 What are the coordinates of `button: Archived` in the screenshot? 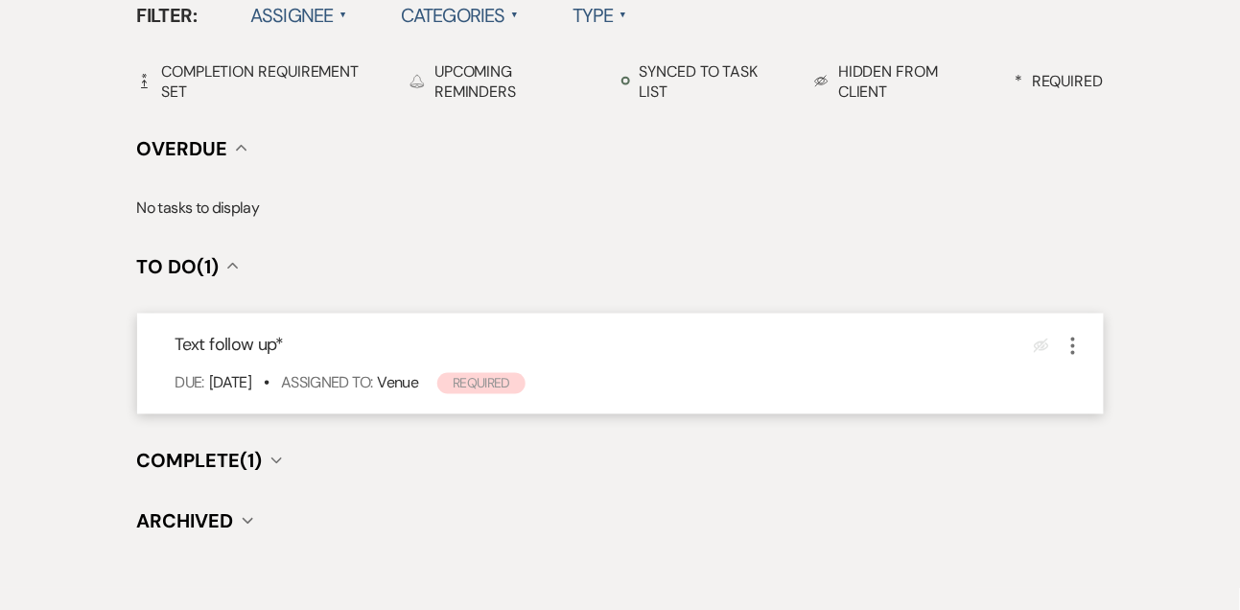 It's located at (195, 522).